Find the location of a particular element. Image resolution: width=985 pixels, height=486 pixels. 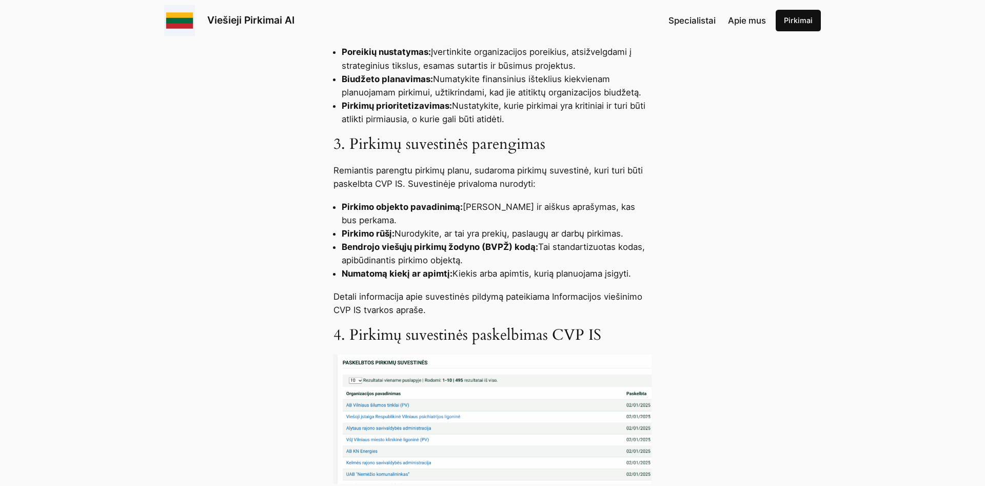

strong: Numatomą kiekį ar apimtį: is located at coordinates (397, 273).